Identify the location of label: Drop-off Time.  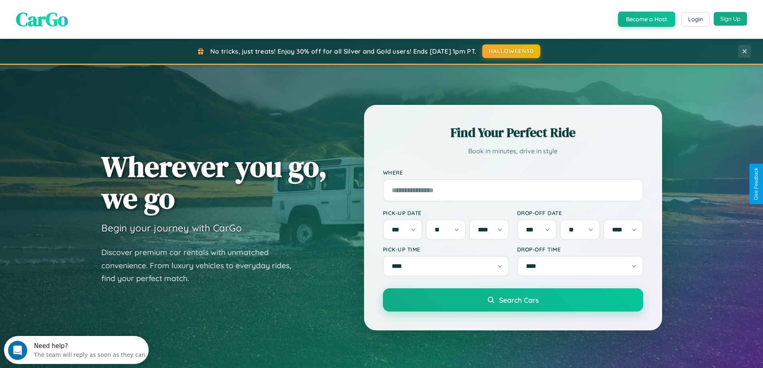
(580, 249).